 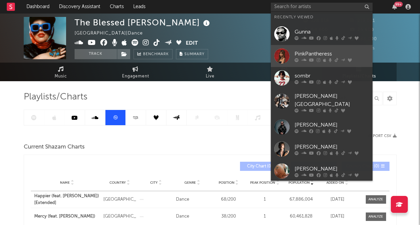 What do you see at coordinates (136, 72) in the screenshot?
I see `a: Engagement` at bounding box center [136, 72].